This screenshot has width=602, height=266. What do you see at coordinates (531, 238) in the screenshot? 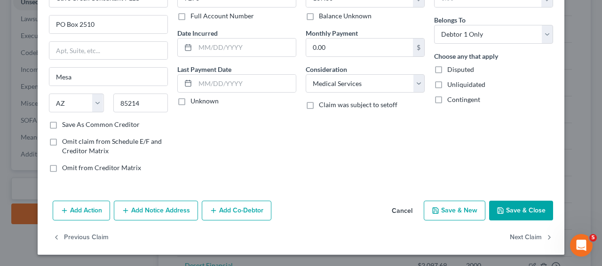
I see `button: Next Claim` at bounding box center [531, 238].